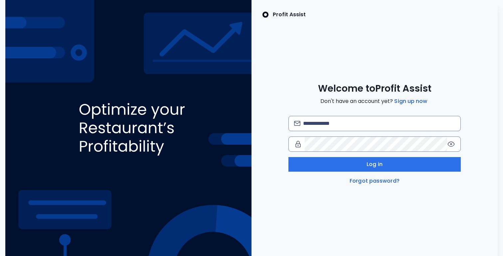 The image size is (503, 256). I want to click on a: Forgot password?, so click(375, 181).